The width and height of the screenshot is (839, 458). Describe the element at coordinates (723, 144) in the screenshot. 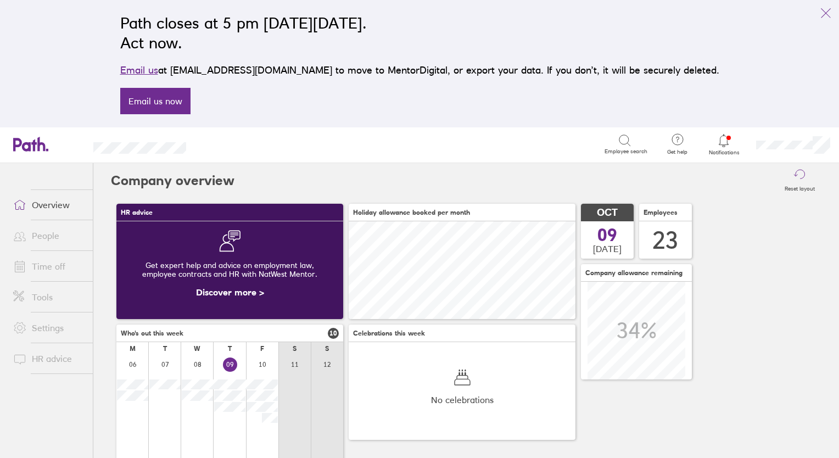

I see `a: Notifications` at that location.